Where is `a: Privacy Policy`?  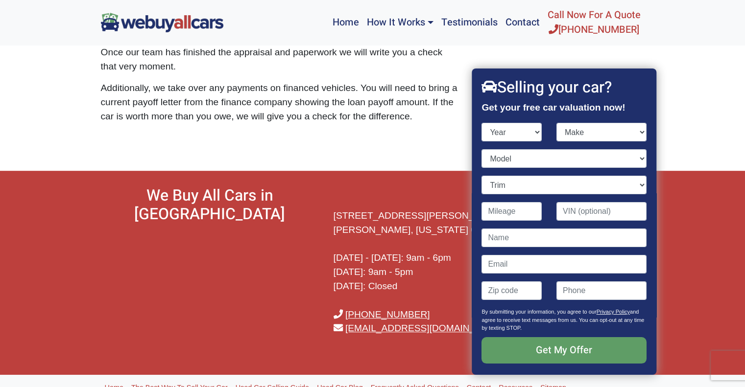
a: Privacy Policy is located at coordinates (613, 312).